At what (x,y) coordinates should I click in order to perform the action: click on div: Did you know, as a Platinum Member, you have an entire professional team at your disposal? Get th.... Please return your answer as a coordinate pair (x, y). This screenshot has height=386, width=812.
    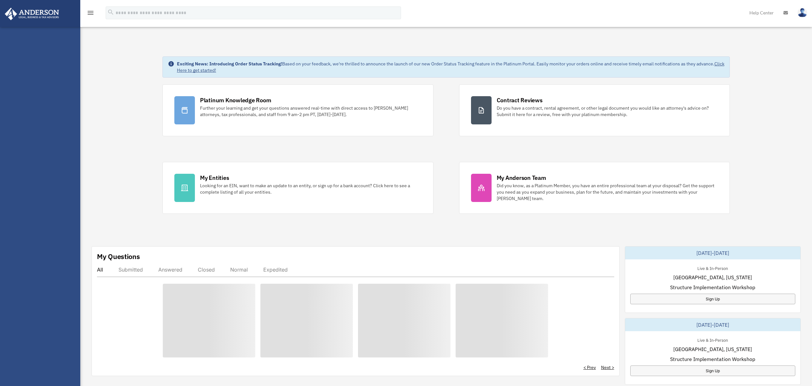
    Looking at the image, I should click on (607, 192).